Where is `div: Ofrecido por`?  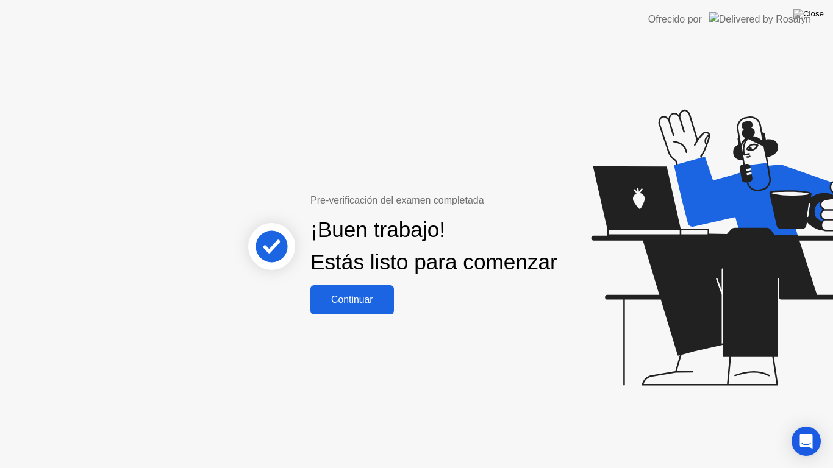
div: Ofrecido por is located at coordinates (675, 20).